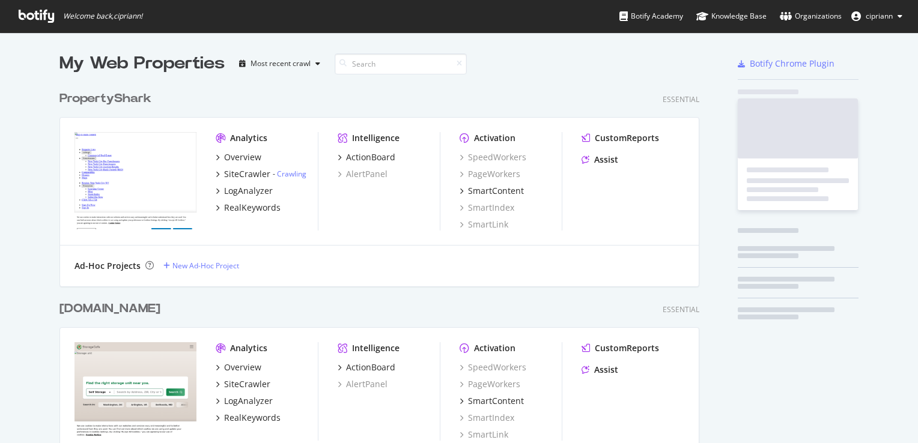 The width and height of the screenshot is (918, 443). Describe the element at coordinates (108, 99) in the screenshot. I see `a: PropertyShark` at that location.